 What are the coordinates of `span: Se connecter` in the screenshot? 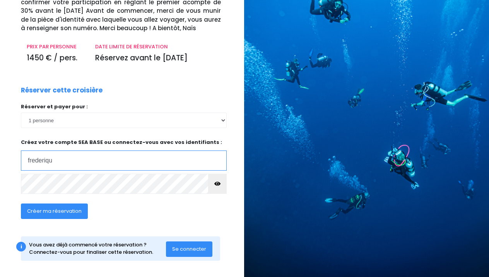 It's located at (189, 249).